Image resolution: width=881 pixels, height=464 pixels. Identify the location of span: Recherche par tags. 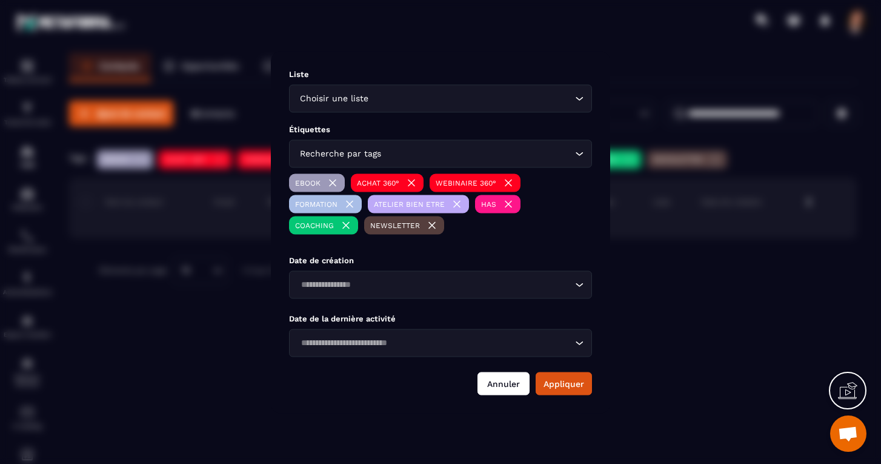
(340, 153).